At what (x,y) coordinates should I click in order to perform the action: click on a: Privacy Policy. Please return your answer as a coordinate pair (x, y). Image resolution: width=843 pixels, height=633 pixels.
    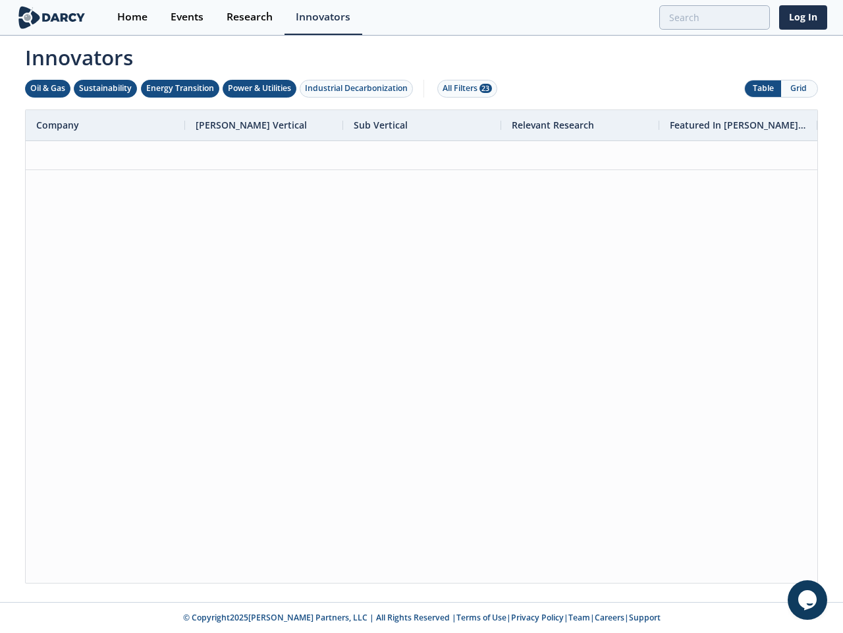
    Looking at the image, I should click on (538, 617).